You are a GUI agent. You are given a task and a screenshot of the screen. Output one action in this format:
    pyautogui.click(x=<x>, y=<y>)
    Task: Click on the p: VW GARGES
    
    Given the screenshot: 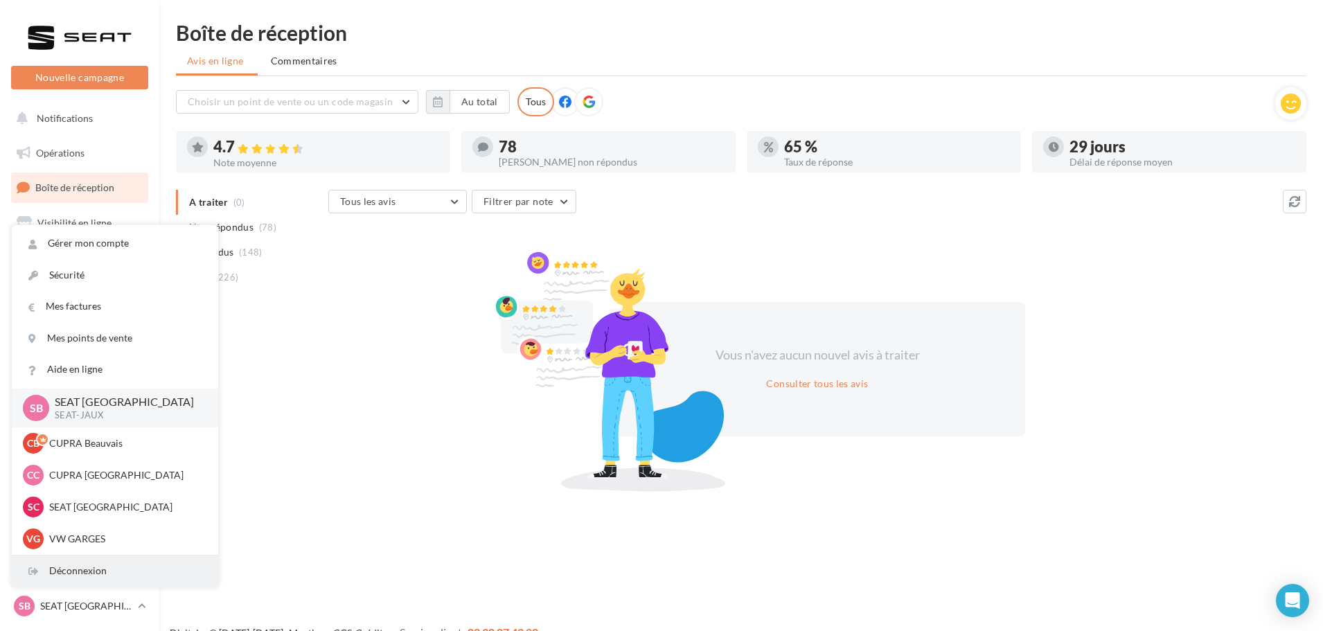 What is the action you would take?
    pyautogui.click(x=125, y=539)
    